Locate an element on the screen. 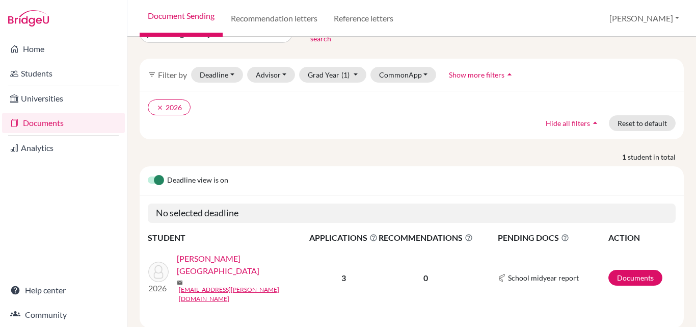 Image resolution: width=696 pixels, height=327 pixels. button: Reset to default is located at coordinates (642, 123).